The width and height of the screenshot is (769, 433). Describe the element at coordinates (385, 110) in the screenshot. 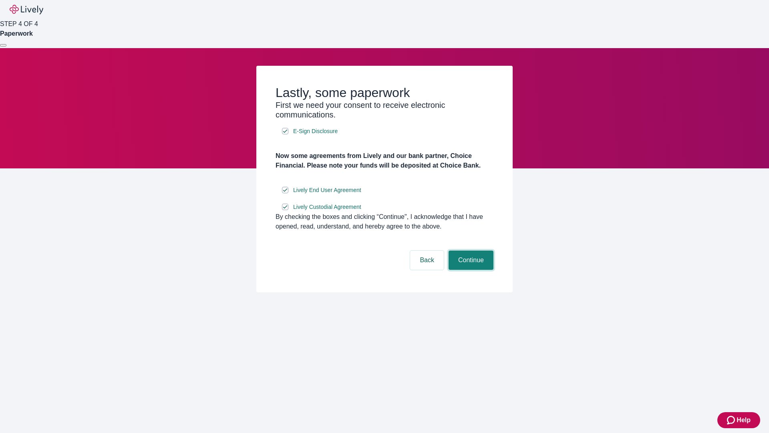

I see `h3: First we need your consent to receive electronic communications.` at that location.